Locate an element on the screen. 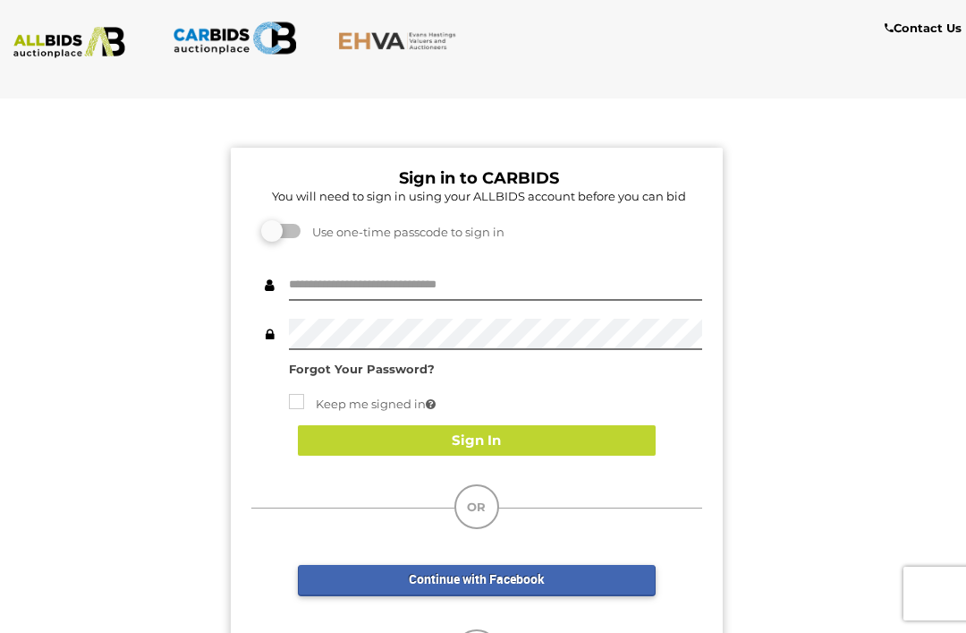 The width and height of the screenshot is (966, 633). a: Continue with Facebook is located at coordinates (477, 580).